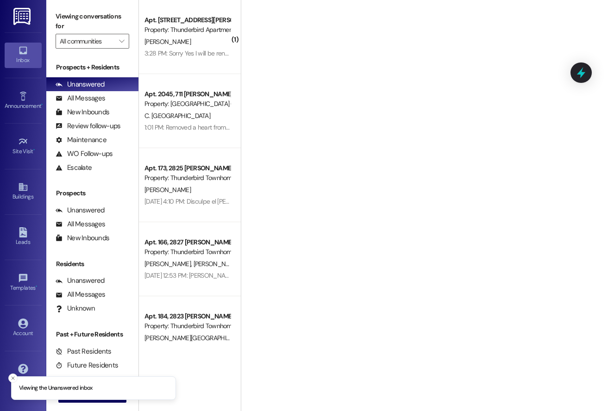 The width and height of the screenshot is (608, 411). Describe the element at coordinates (23, 283) in the screenshot. I see `a: Templates •` at that location.